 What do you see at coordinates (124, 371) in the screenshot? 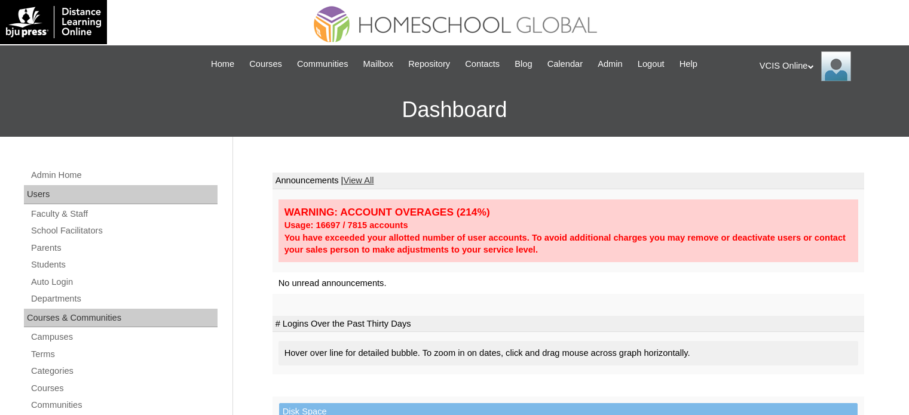
I see `a: Categories` at bounding box center [124, 371].